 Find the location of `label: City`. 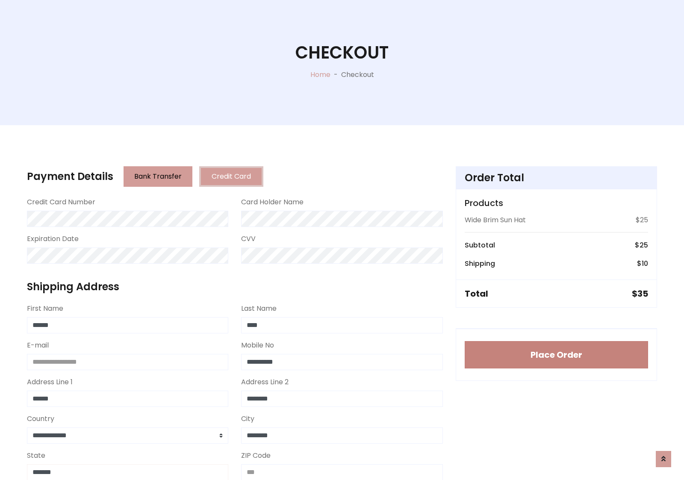

label: City is located at coordinates (248, 419).